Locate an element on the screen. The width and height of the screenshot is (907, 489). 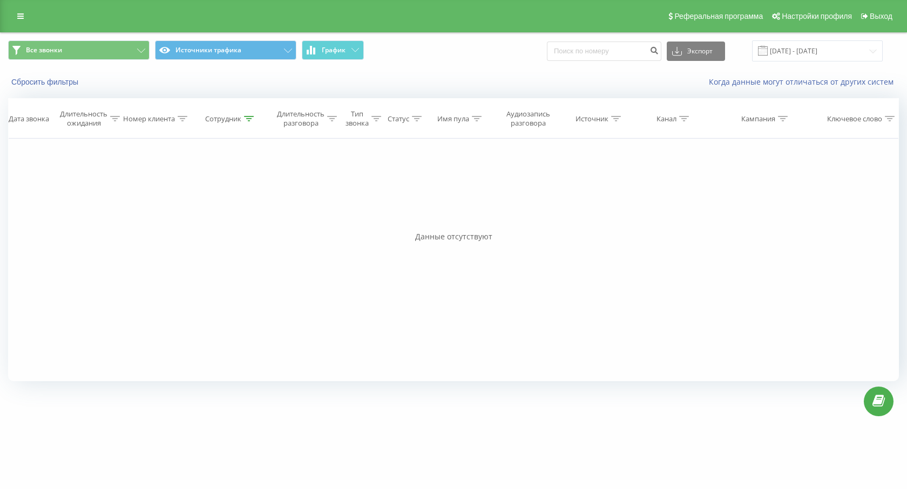
span: График is located at coordinates (334, 50).